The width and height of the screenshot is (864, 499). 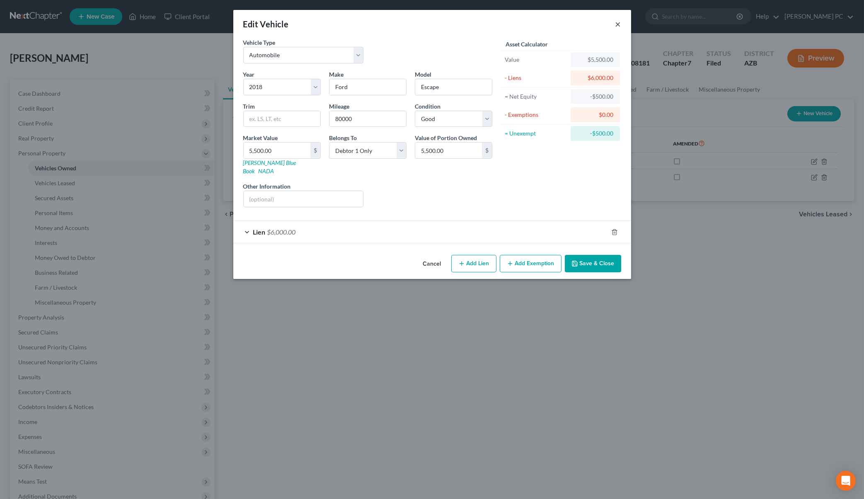 What do you see at coordinates (473, 263) in the screenshot?
I see `button: Add Lien` at bounding box center [473, 263].